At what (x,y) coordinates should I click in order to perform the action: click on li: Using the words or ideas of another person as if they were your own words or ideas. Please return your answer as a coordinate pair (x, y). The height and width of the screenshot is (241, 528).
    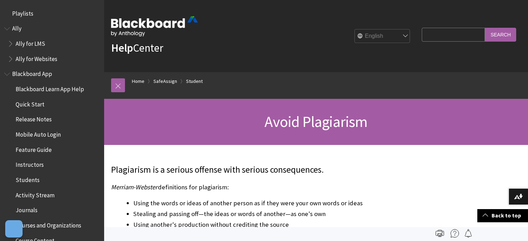
    Looking at the image, I should click on (275, 203).